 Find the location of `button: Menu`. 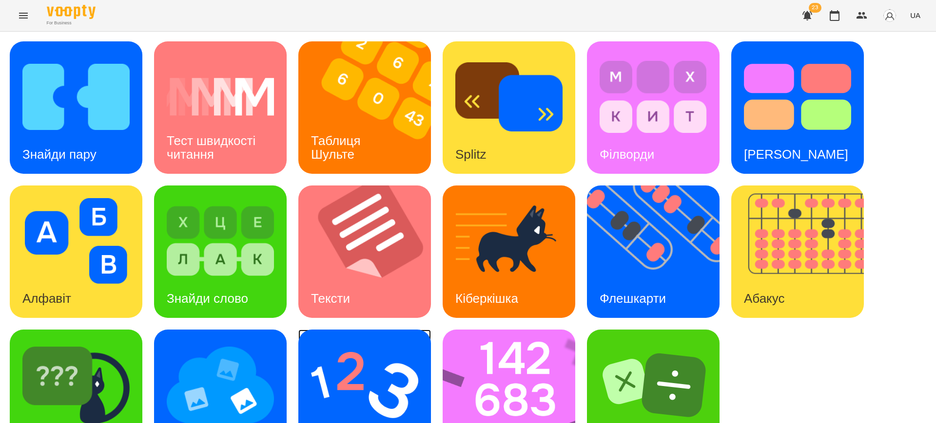

button: Menu is located at coordinates (23, 16).